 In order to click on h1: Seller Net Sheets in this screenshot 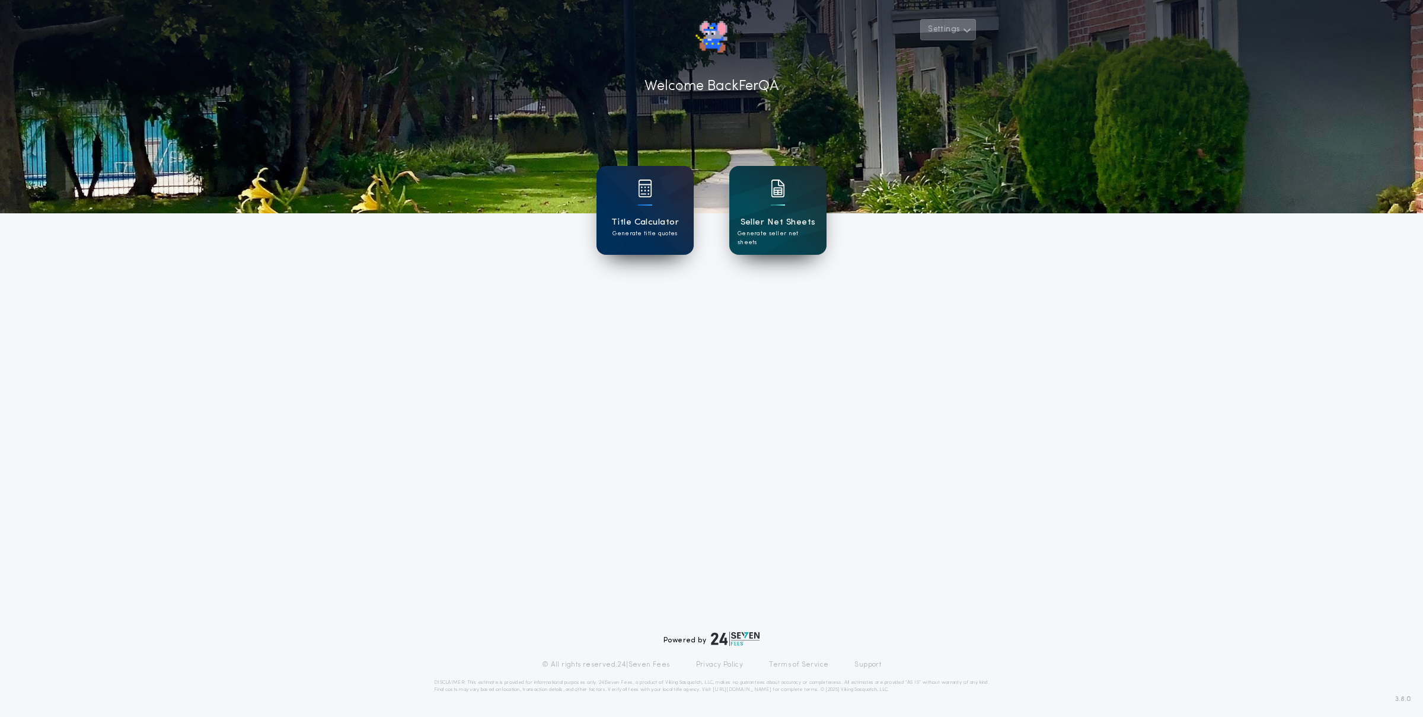, I will do `click(778, 222)`.